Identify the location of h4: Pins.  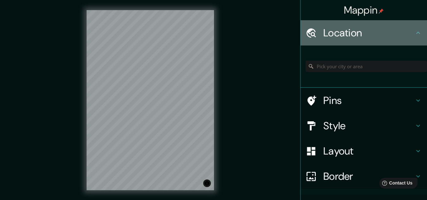
(369, 100).